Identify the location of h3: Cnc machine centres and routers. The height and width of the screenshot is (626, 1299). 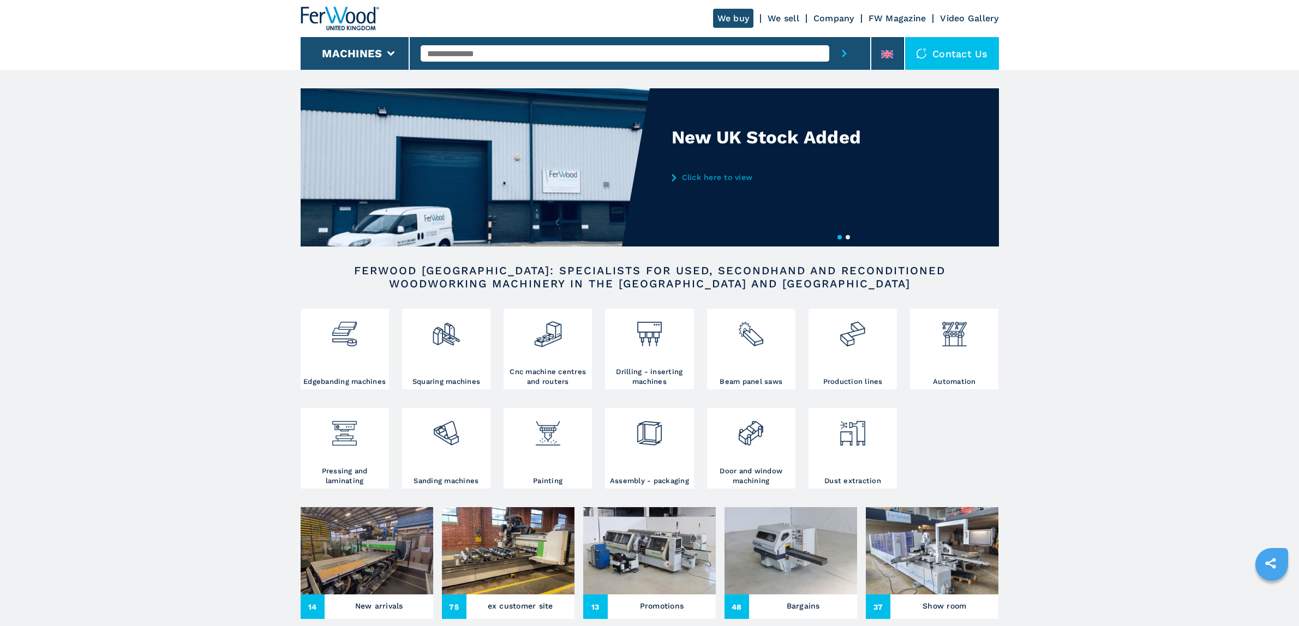
(548, 377).